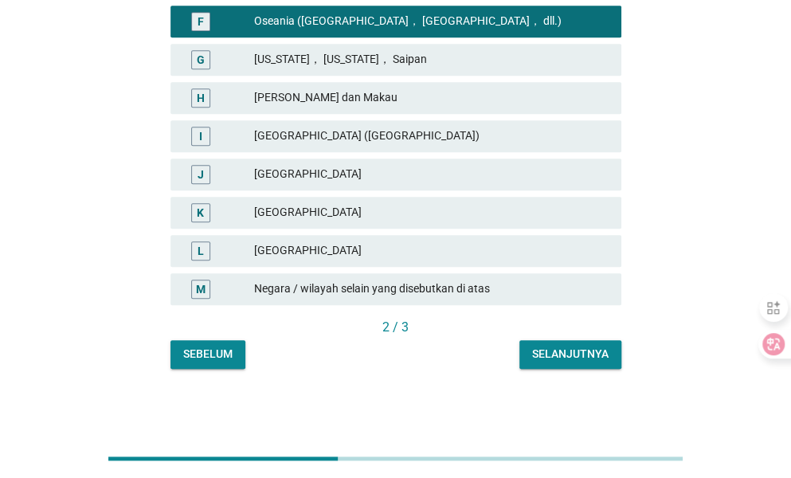 The height and width of the screenshot is (478, 791). I want to click on button: Selanjutnya, so click(571, 355).